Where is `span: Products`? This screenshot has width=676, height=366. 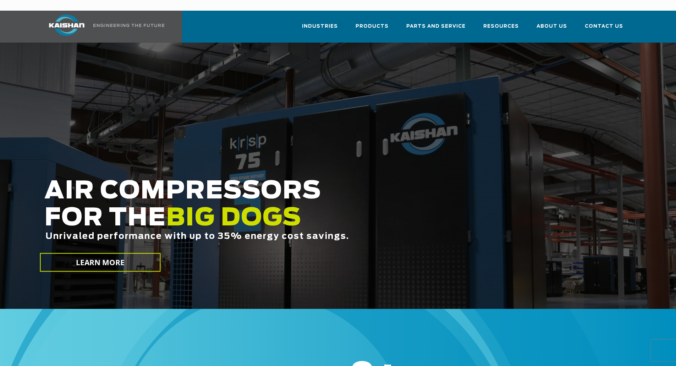 span: Products is located at coordinates (372, 26).